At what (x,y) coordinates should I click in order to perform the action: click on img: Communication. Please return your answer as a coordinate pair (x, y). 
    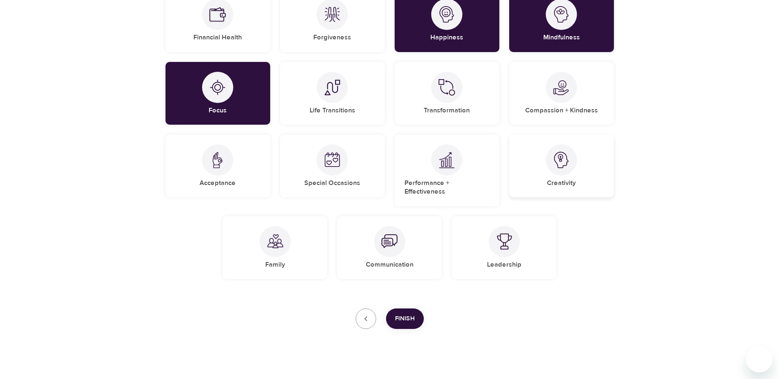
    Looking at the image, I should click on (390, 242).